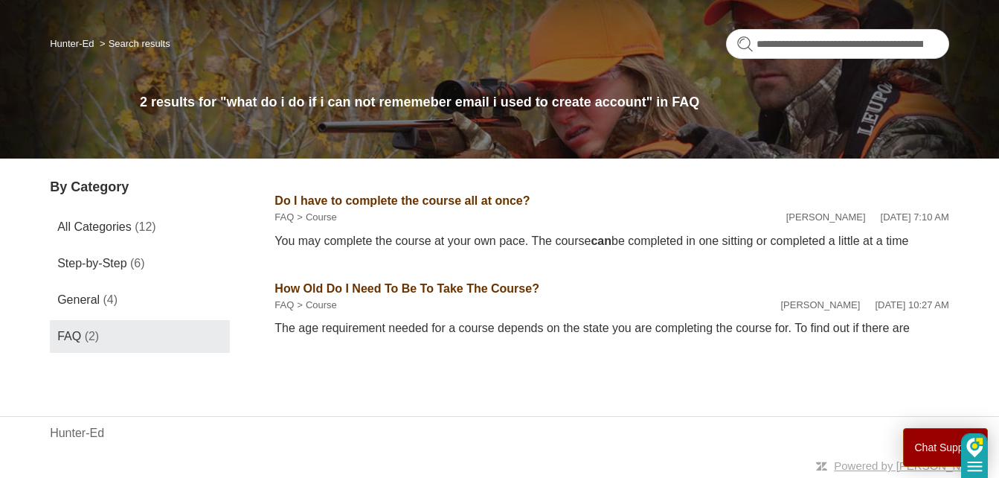  What do you see at coordinates (611, 328) in the screenshot?
I see `div: The age requirement needed for a course depends on the state you are completing the course for. T...` at bounding box center [611, 328].